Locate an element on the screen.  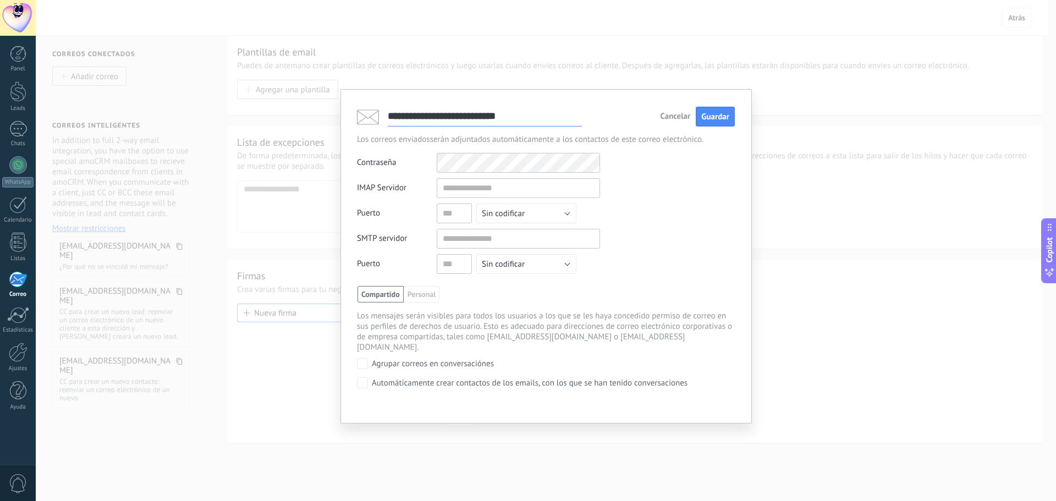
div: Contraseña is located at coordinates (397, 163).